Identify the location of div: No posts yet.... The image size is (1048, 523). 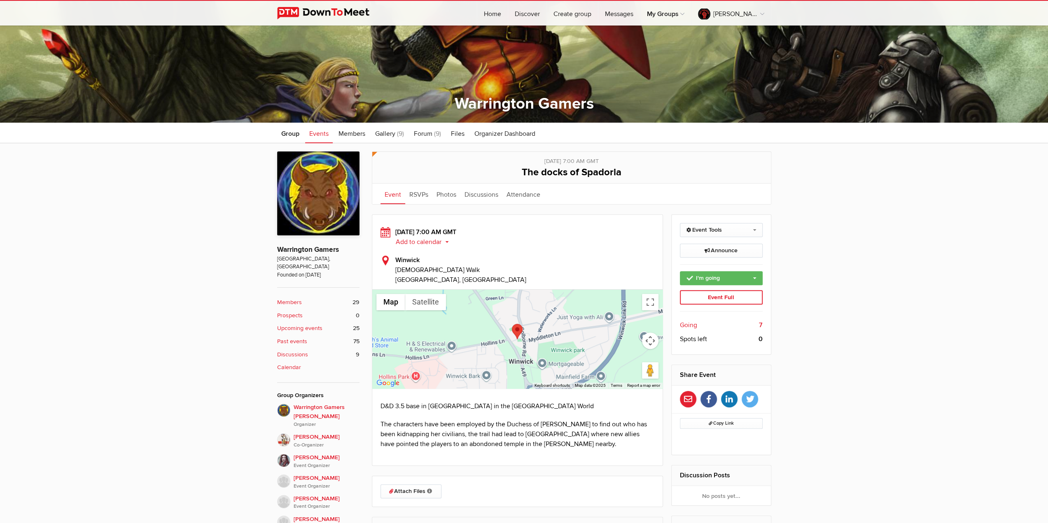
(721, 496).